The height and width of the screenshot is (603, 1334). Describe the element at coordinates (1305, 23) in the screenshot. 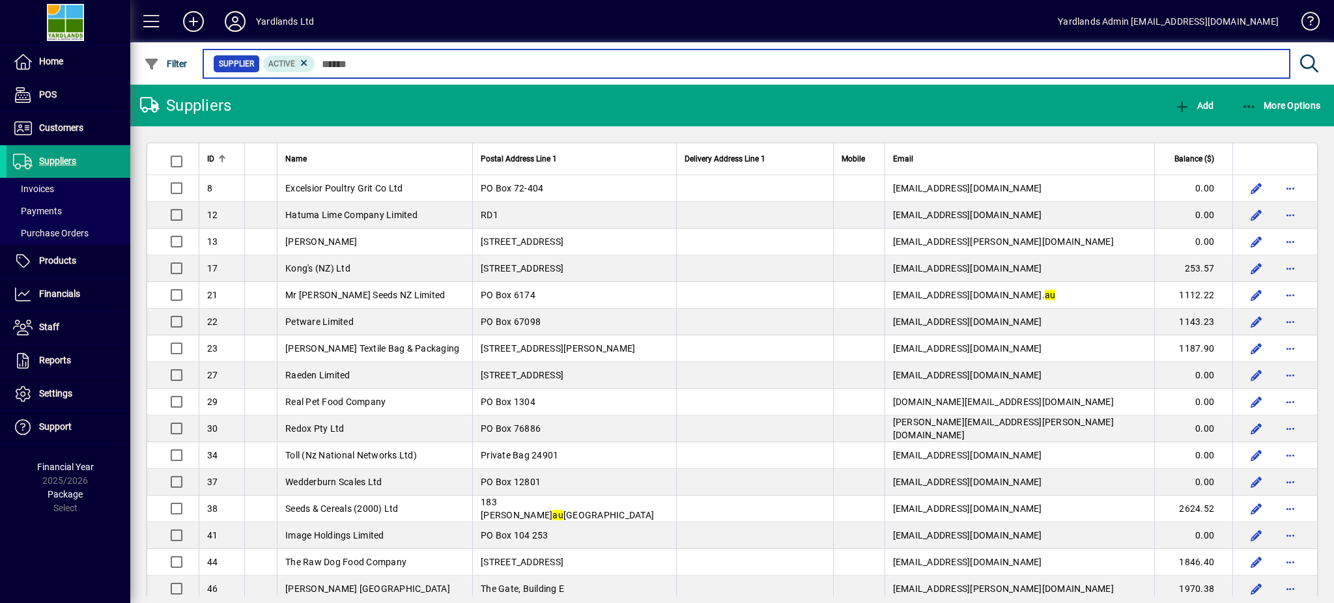

I see `a: Knowledge Base` at that location.